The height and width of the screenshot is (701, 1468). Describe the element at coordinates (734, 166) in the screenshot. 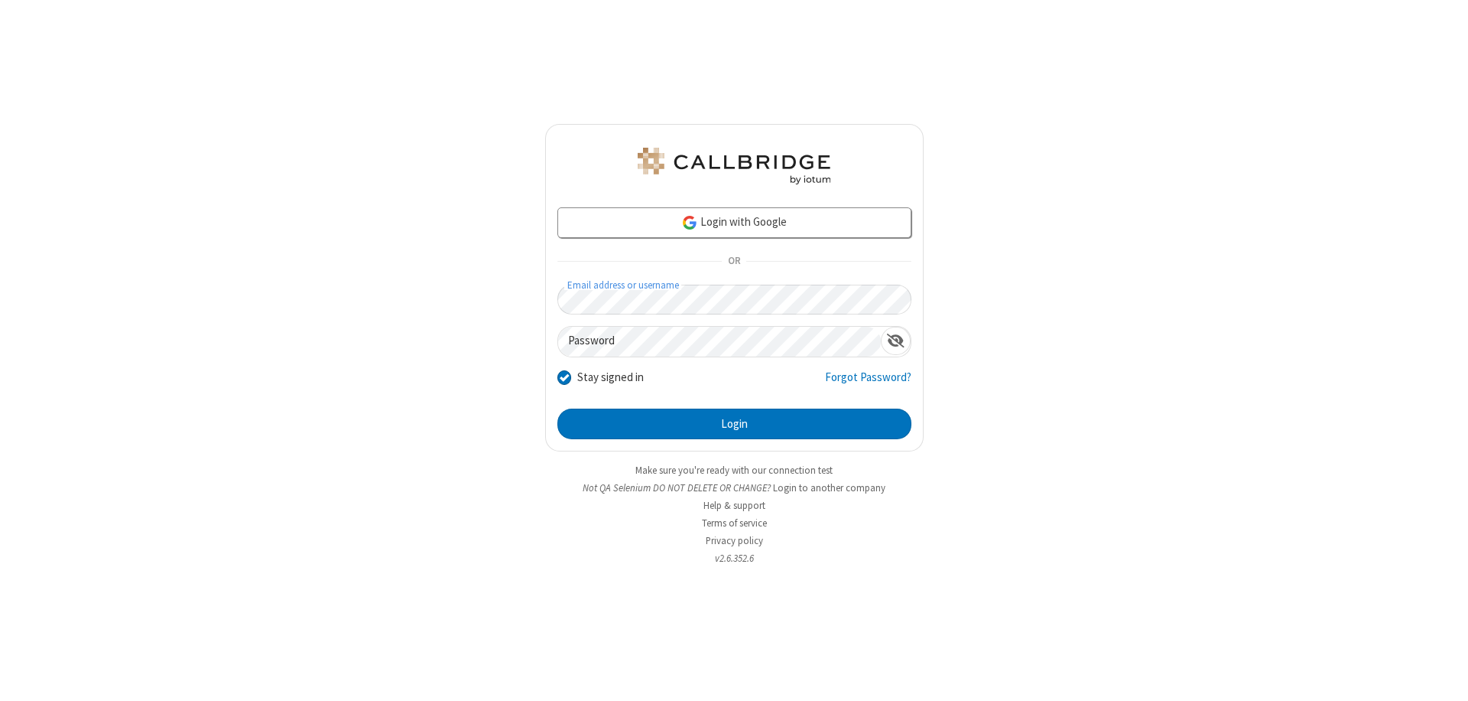

I see `img: QA Selenium DO NOT DELETE OR CHANGE` at that location.